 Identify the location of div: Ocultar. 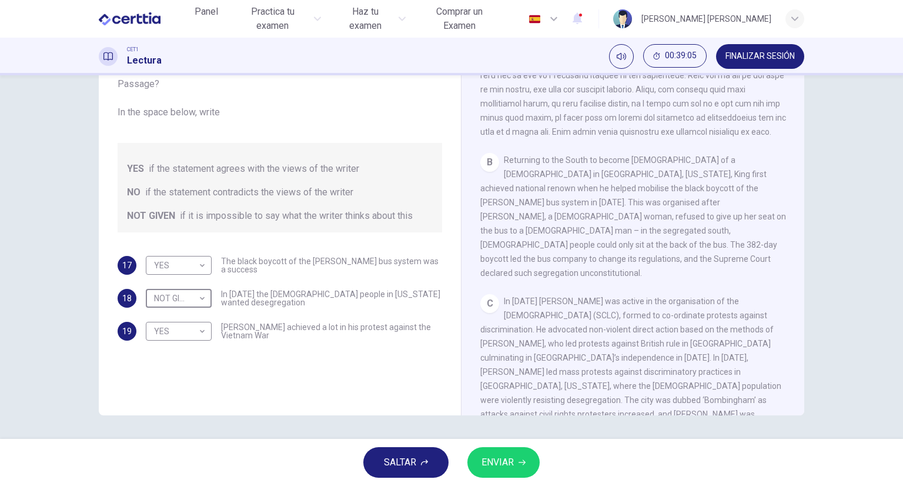
(675, 56).